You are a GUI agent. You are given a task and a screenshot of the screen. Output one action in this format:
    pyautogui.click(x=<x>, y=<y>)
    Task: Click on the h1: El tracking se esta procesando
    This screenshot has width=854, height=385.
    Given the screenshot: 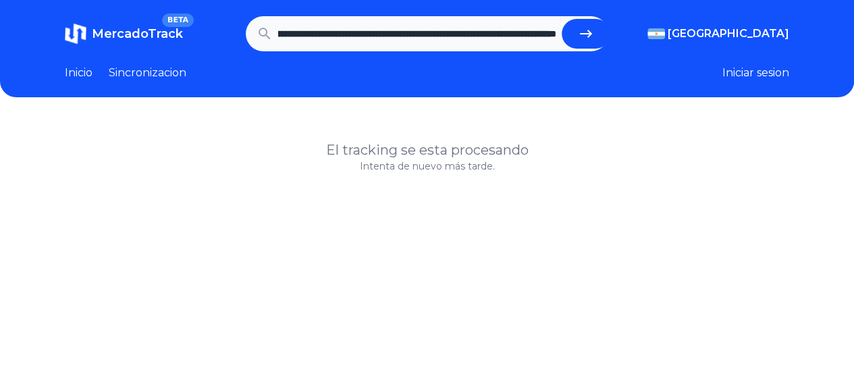 What is the action you would take?
    pyautogui.click(x=427, y=150)
    